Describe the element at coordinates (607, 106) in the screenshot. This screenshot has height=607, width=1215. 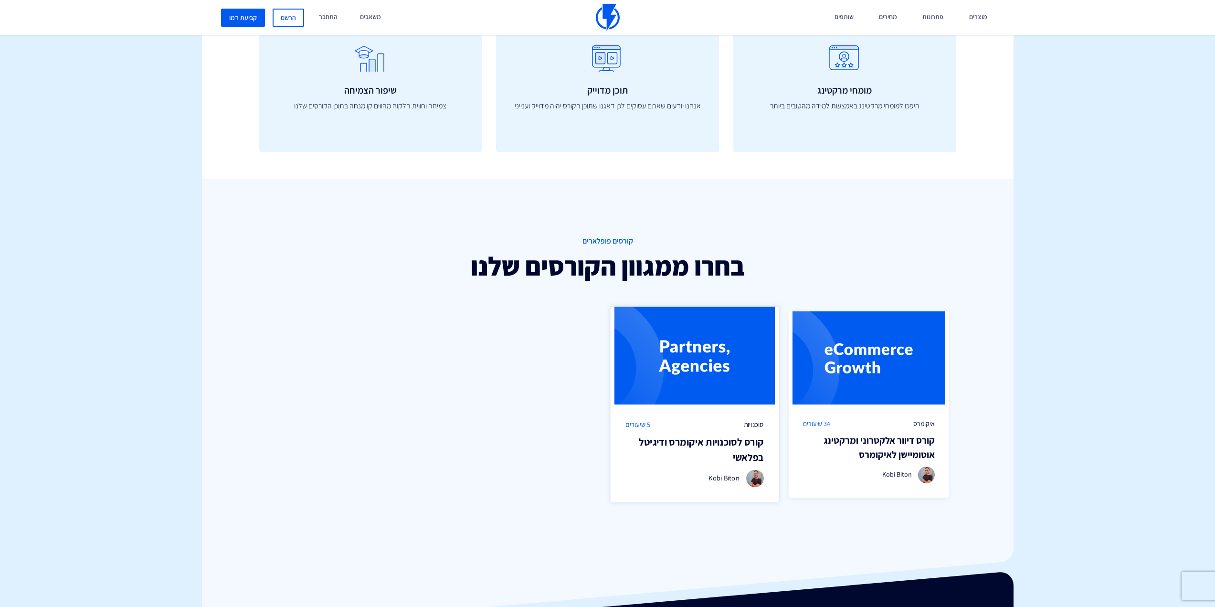
I see `p: אנחנו יודעים שאתם עסוקים לכן דאגנו שתוכן הקורס יהיה מדוייק וענייני` at that location.